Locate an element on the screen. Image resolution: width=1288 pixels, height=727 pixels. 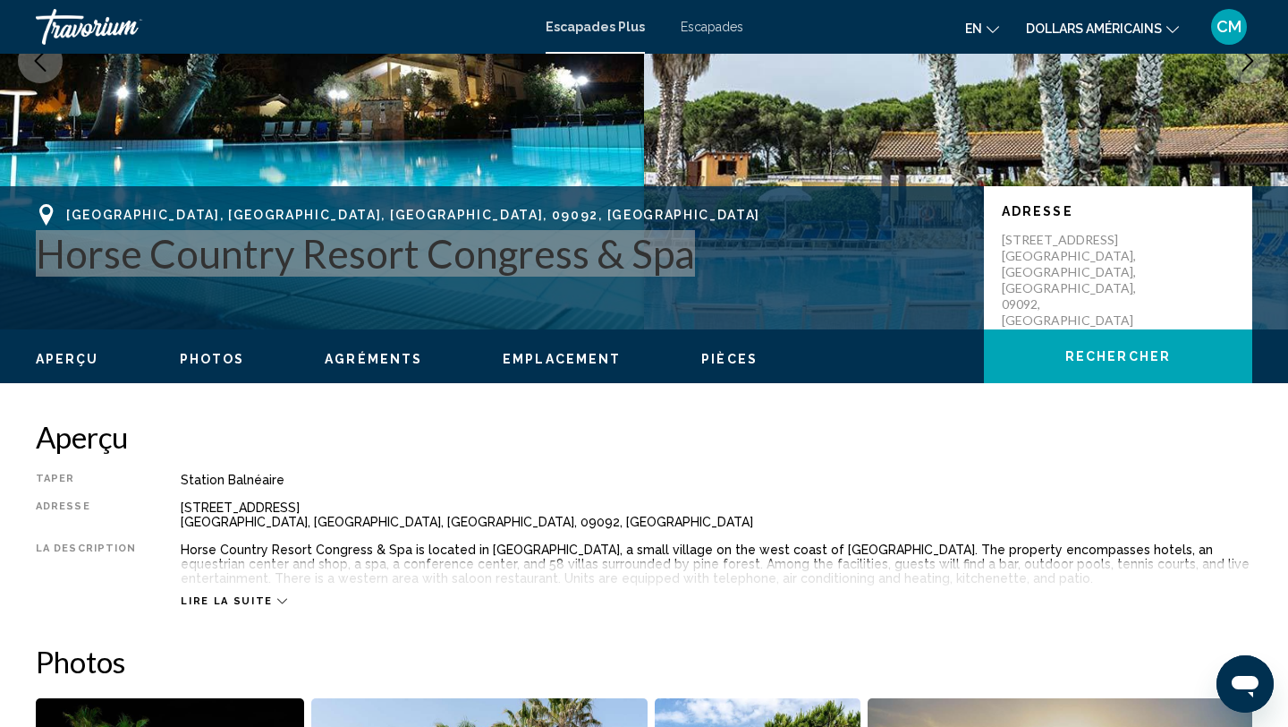
button: Rechercher is located at coordinates (1118, 356).